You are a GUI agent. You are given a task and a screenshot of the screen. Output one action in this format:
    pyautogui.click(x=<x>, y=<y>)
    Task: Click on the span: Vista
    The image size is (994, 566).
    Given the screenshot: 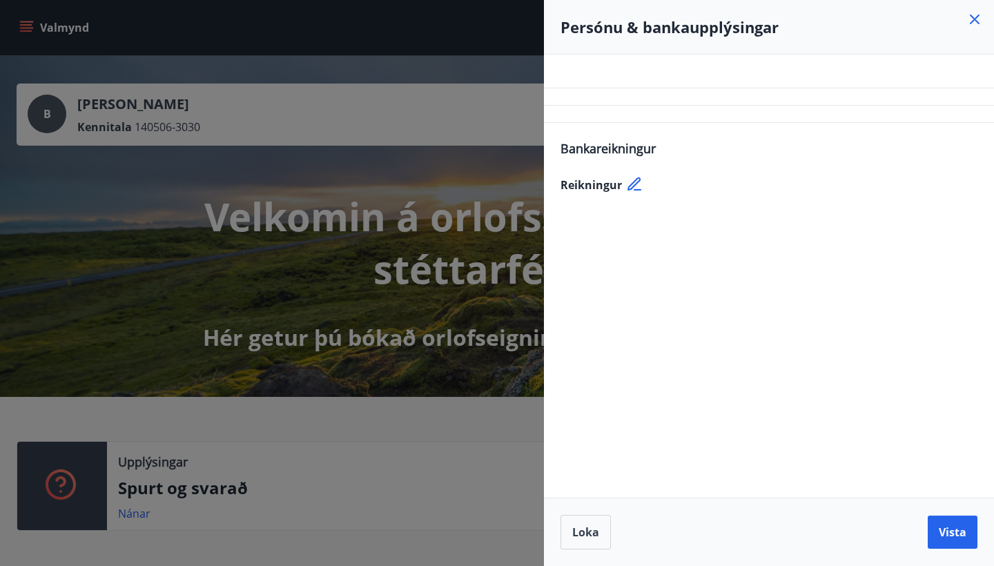 What is the action you would take?
    pyautogui.click(x=952, y=532)
    